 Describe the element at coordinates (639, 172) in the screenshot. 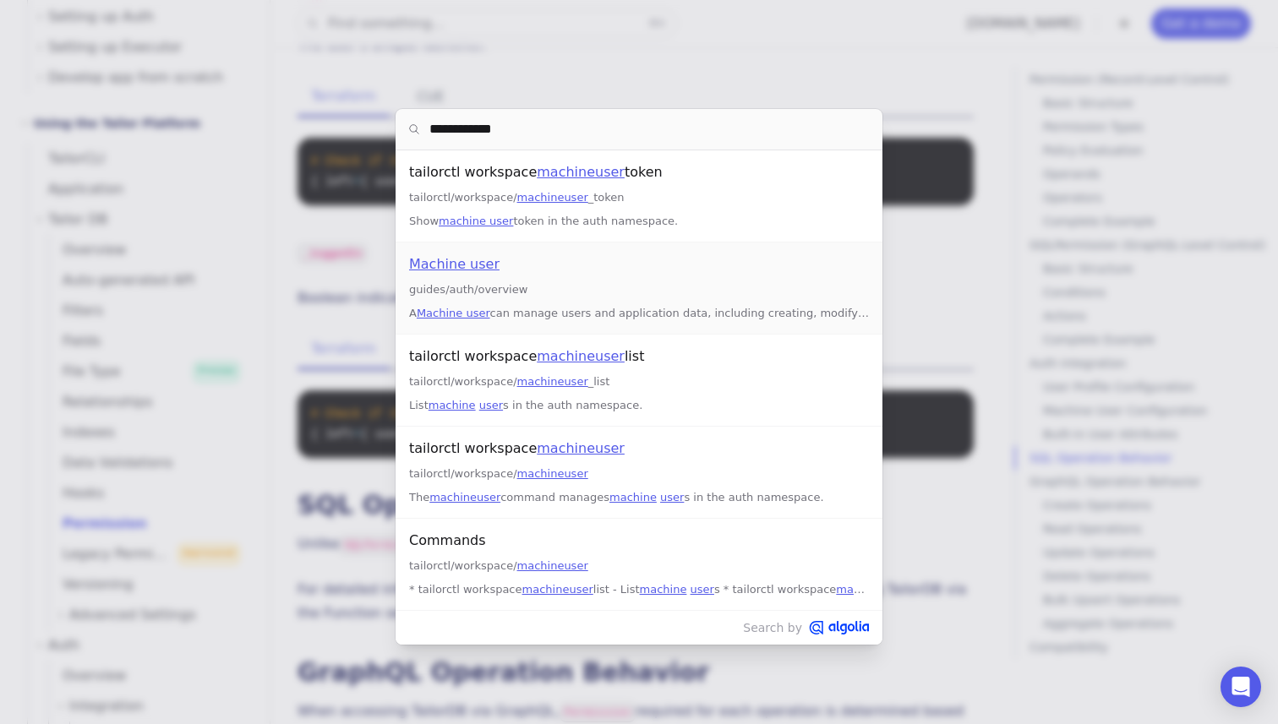

I see `div: tailorctl workspace token` at that location.